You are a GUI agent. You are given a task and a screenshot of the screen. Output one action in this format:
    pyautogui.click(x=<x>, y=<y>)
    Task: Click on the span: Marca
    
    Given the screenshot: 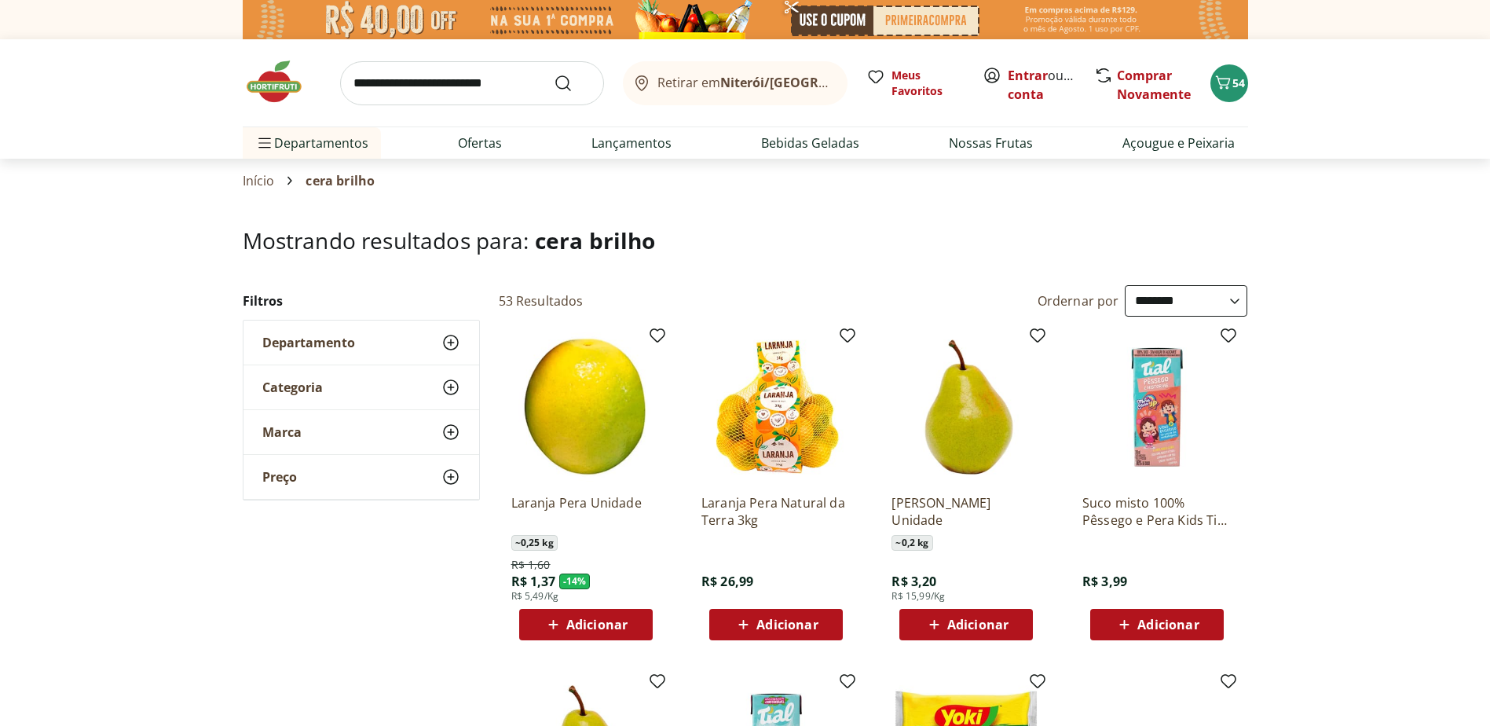 What is the action you would take?
    pyautogui.click(x=282, y=432)
    